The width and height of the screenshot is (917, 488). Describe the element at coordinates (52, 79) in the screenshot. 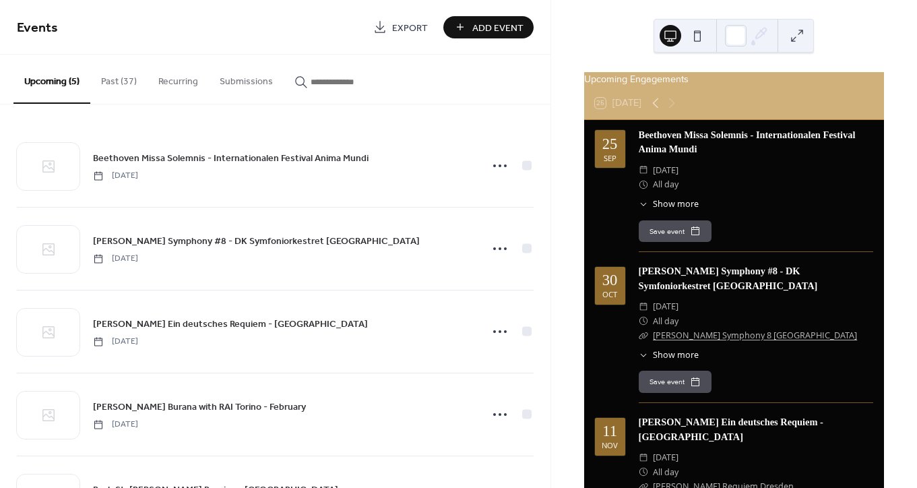

I see `button: Upcoming (5)` at that location.